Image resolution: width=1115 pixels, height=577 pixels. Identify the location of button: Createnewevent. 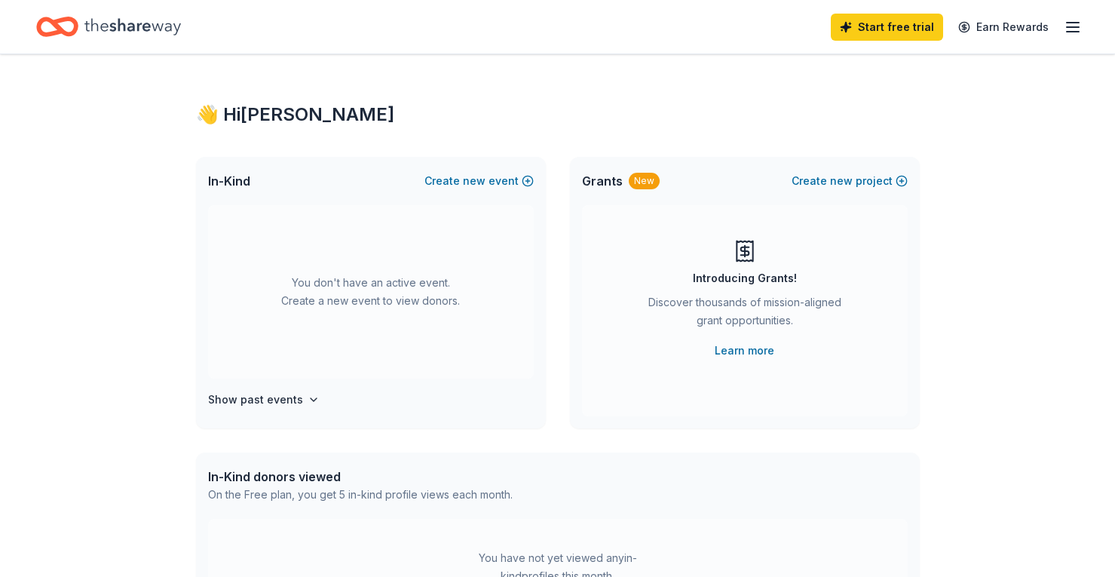
(479, 181).